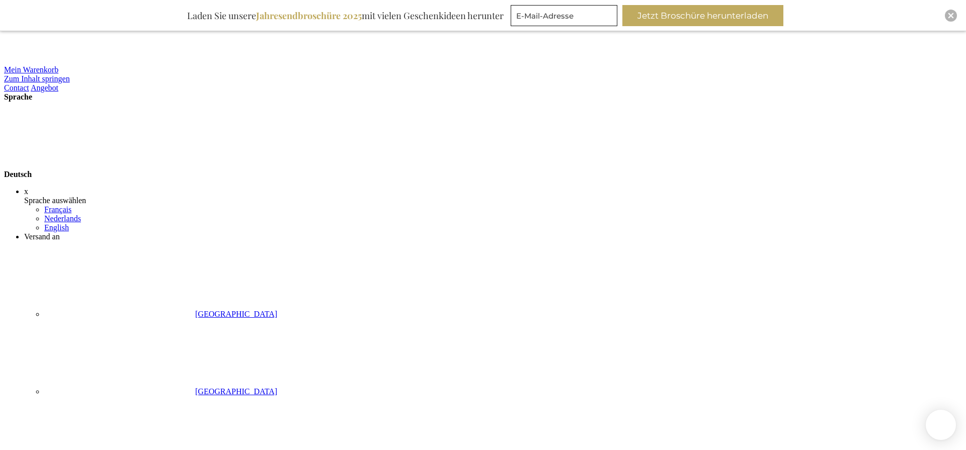  I want to click on a: Nederlands, so click(62, 218).